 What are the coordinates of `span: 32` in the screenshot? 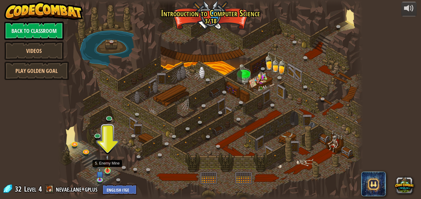 It's located at (19, 189).